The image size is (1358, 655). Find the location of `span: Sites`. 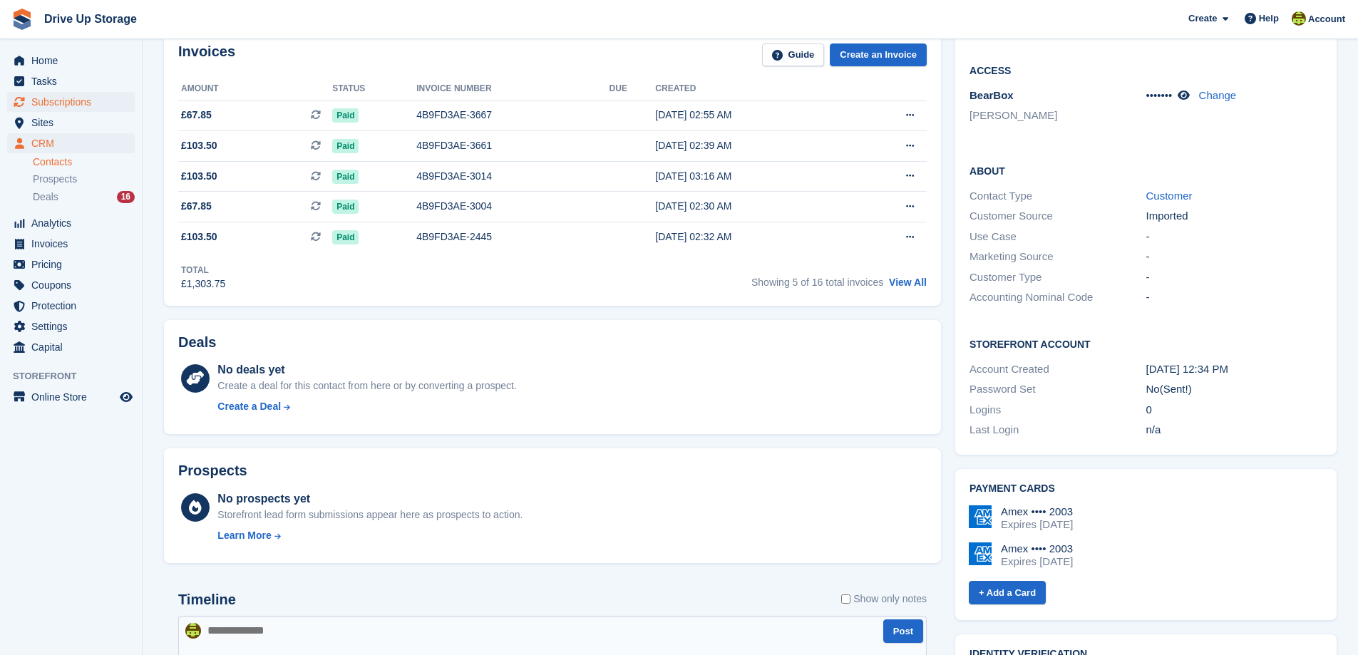

span: Sites is located at coordinates (74, 123).